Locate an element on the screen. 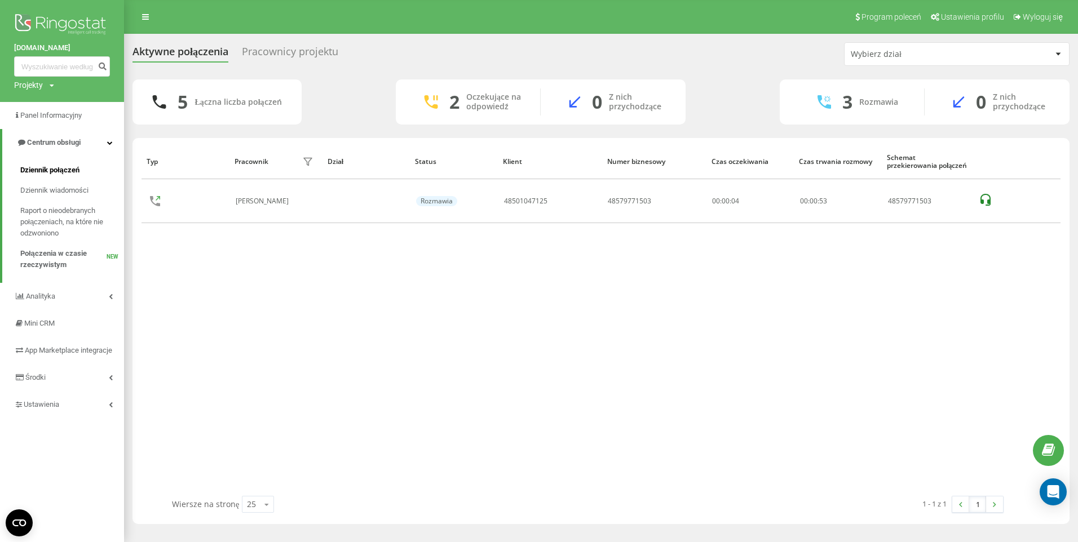  div: Schemat przekierowania połączeń is located at coordinates (927, 162).